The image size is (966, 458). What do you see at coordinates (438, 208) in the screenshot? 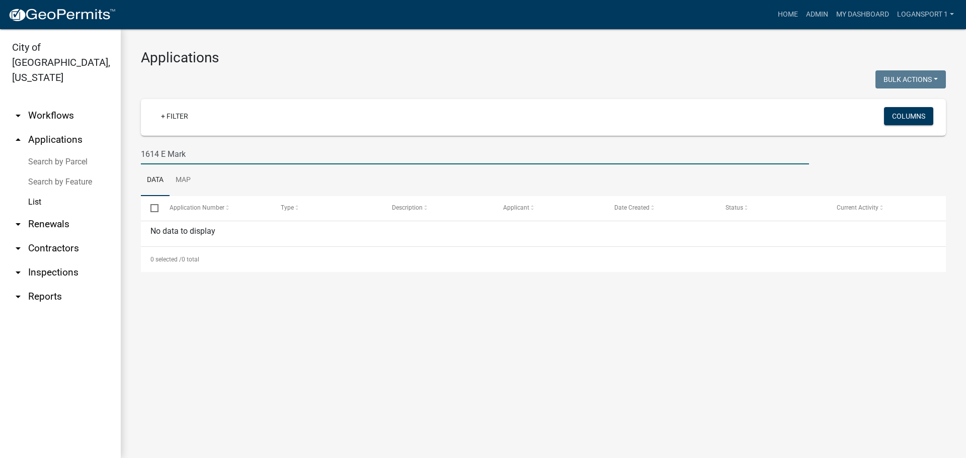
I see `datatable-header-cell: Description` at bounding box center [438, 208].